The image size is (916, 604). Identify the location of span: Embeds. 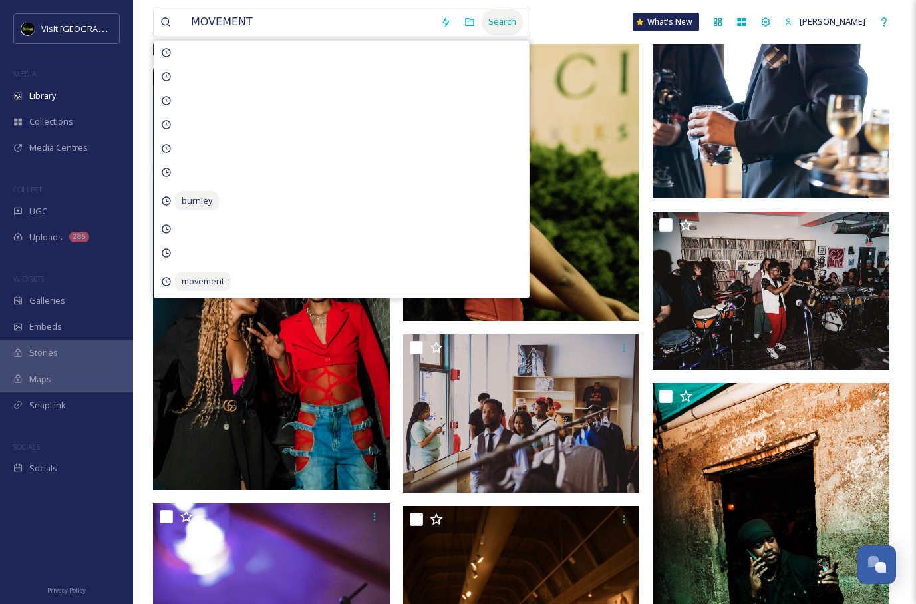
(45, 326).